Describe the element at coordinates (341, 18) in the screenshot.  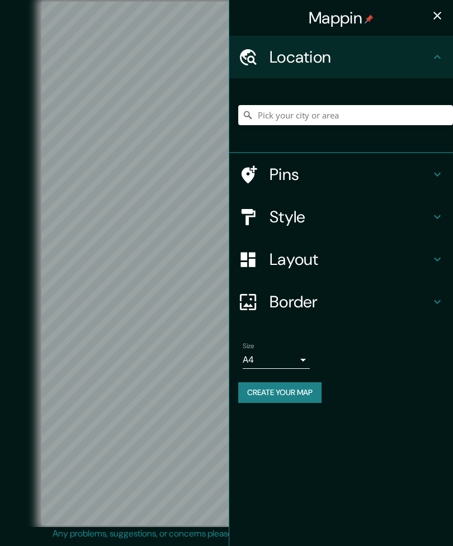
I see `h4: Mappin` at that location.